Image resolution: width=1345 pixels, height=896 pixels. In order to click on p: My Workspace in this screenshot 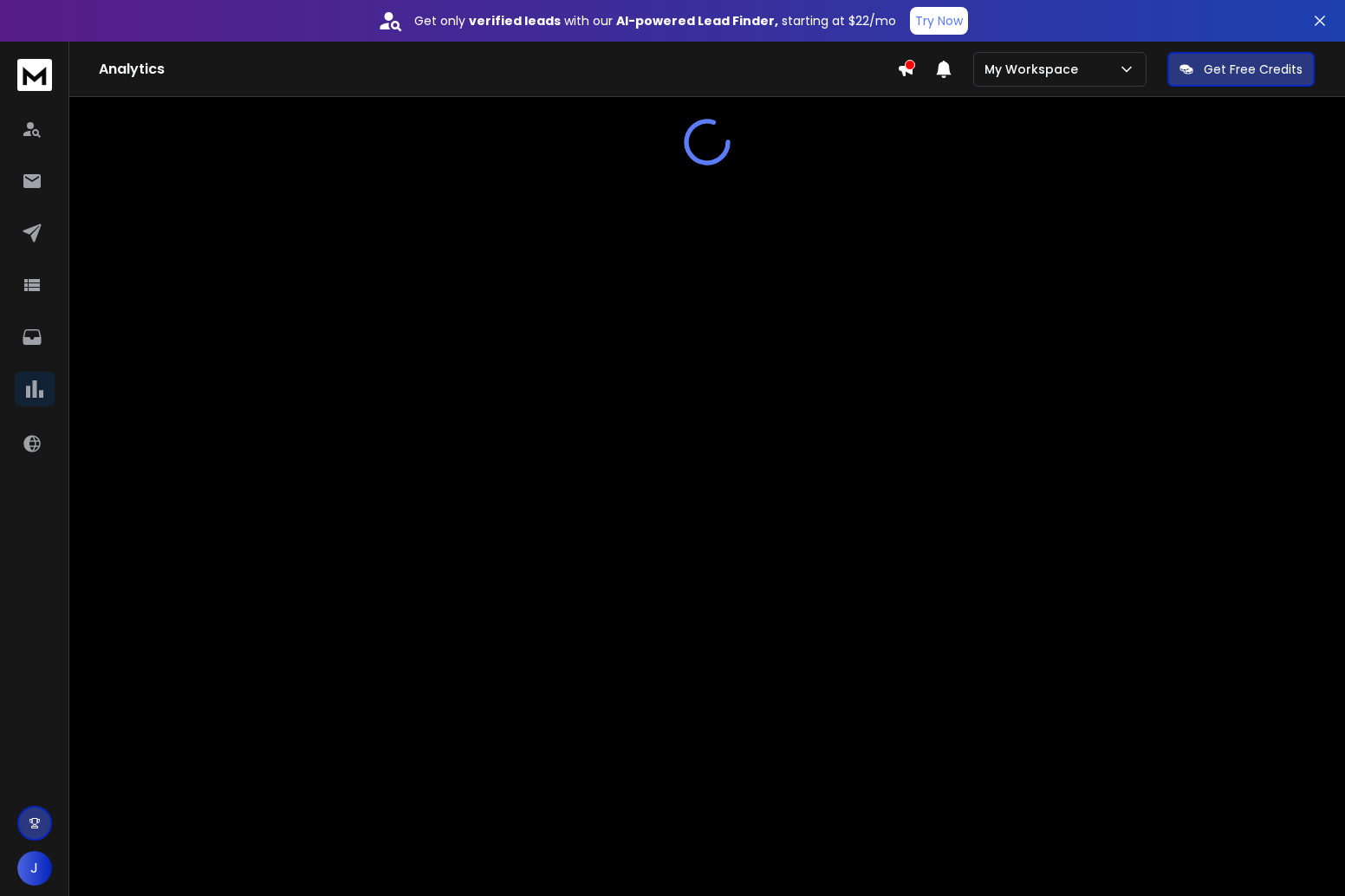, I will do `click(1035, 70)`.